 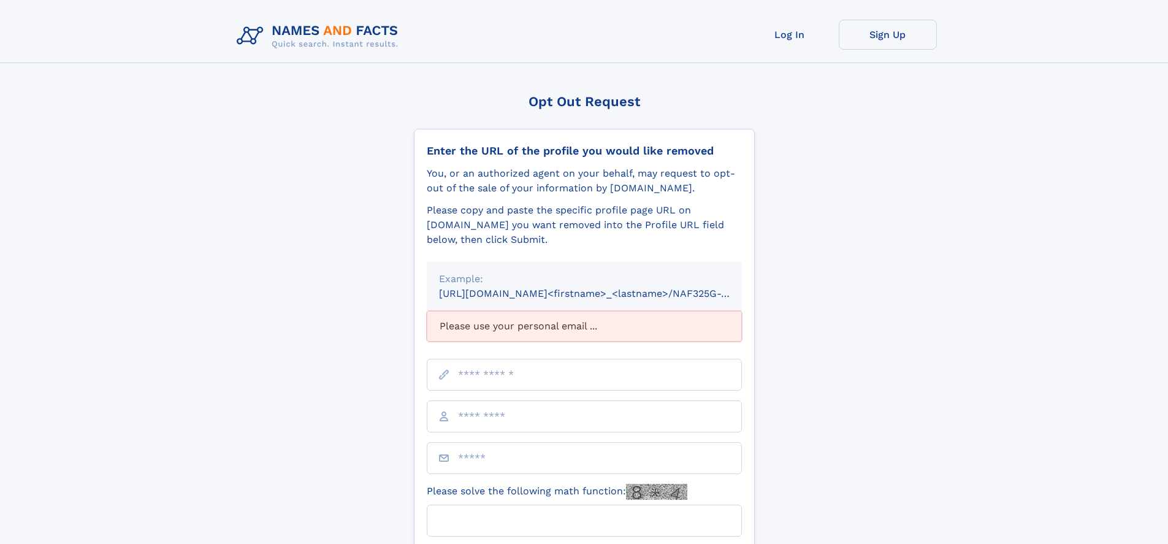 What do you see at coordinates (584, 279) in the screenshot?
I see `div: Example:` at bounding box center [584, 279].